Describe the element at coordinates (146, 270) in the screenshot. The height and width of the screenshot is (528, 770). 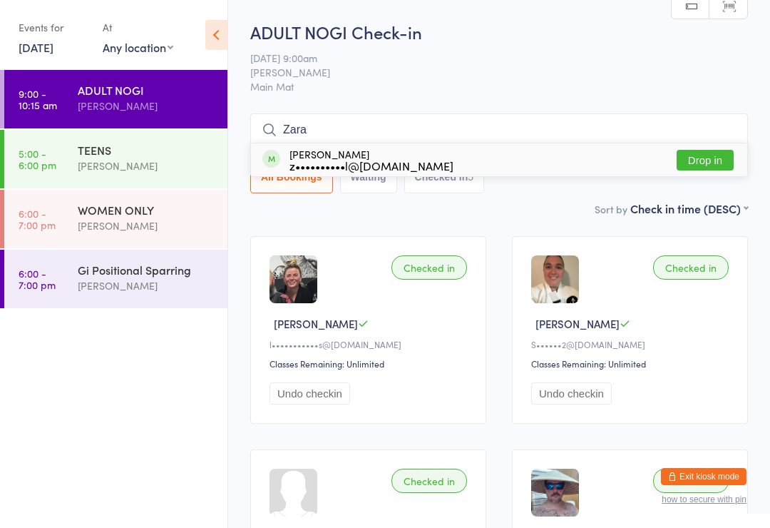
I see `div: Gi Positional Sparring` at that location.